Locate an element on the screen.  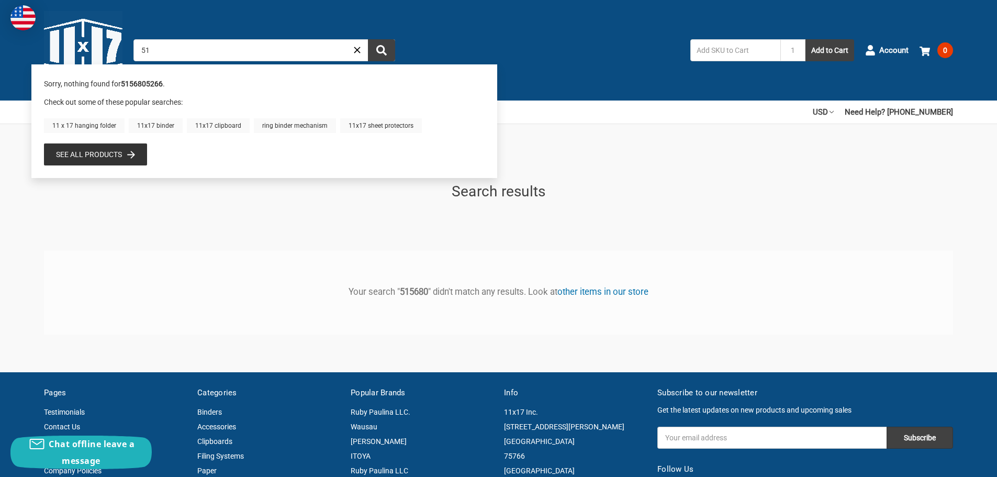
input: Your email address is located at coordinates (772, 437).